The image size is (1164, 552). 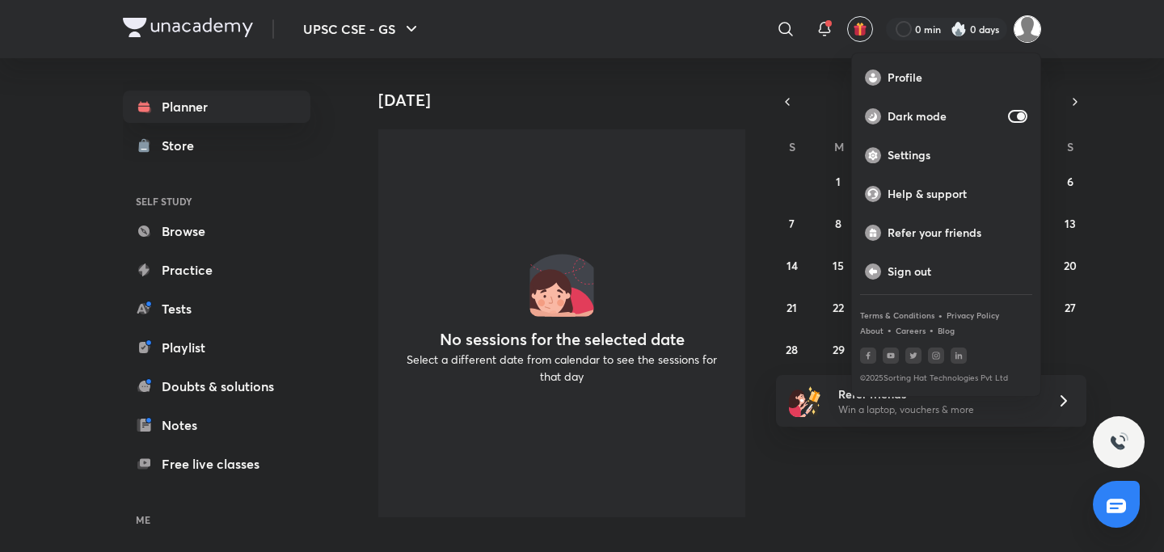 I want to click on p: Settings, so click(x=957, y=155).